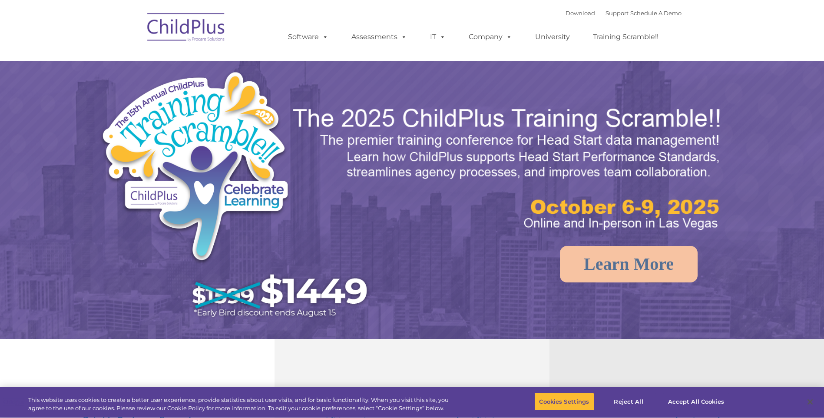  What do you see at coordinates (696, 402) in the screenshot?
I see `button: Accept All Cookies` at bounding box center [696, 402].